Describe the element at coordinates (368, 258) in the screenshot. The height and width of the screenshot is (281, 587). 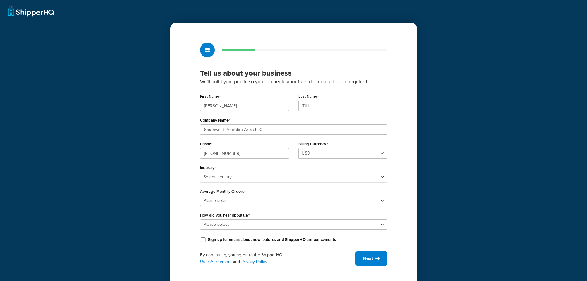
I see `span: Next` at that location.